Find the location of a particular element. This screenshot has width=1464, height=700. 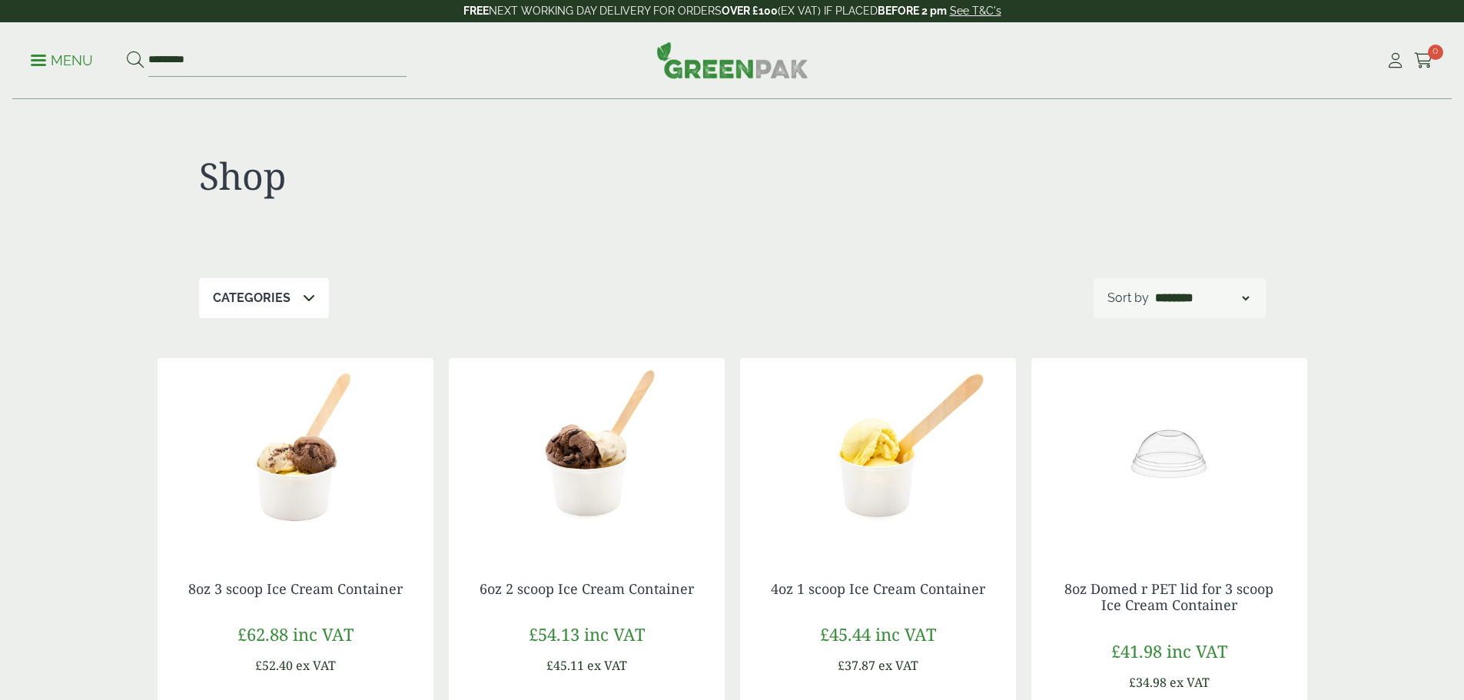

span: £52.40 is located at coordinates (274, 665).